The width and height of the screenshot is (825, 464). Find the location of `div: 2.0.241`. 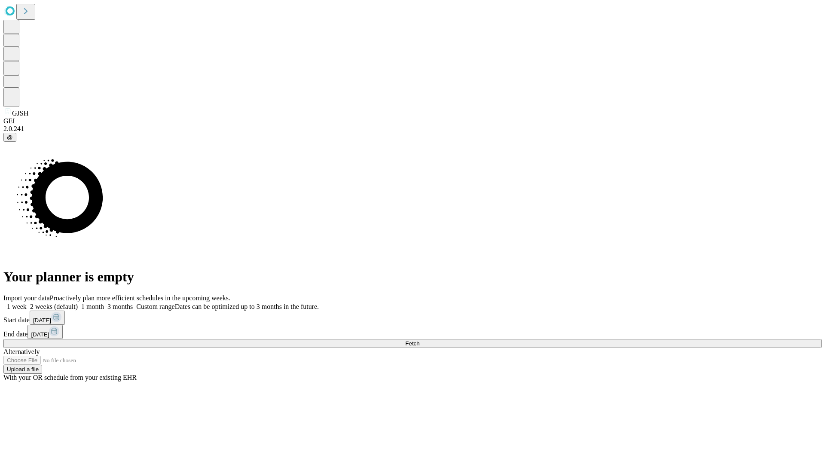

div: 2.0.241 is located at coordinates (412, 129).